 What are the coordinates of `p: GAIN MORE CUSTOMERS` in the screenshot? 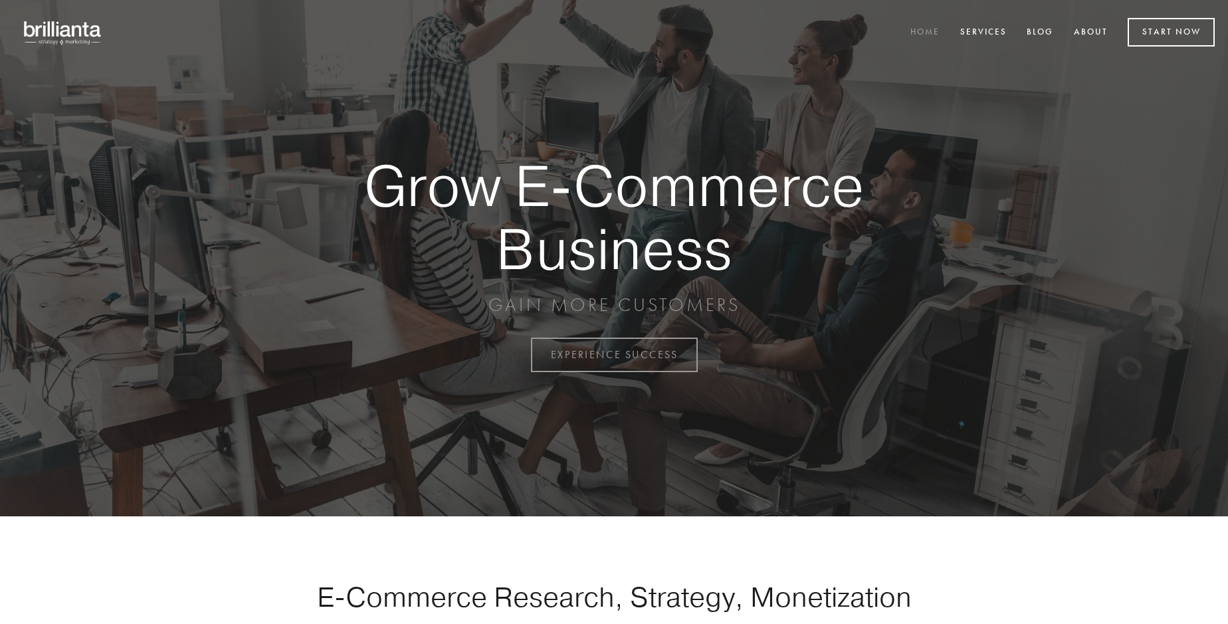 It's located at (614, 305).